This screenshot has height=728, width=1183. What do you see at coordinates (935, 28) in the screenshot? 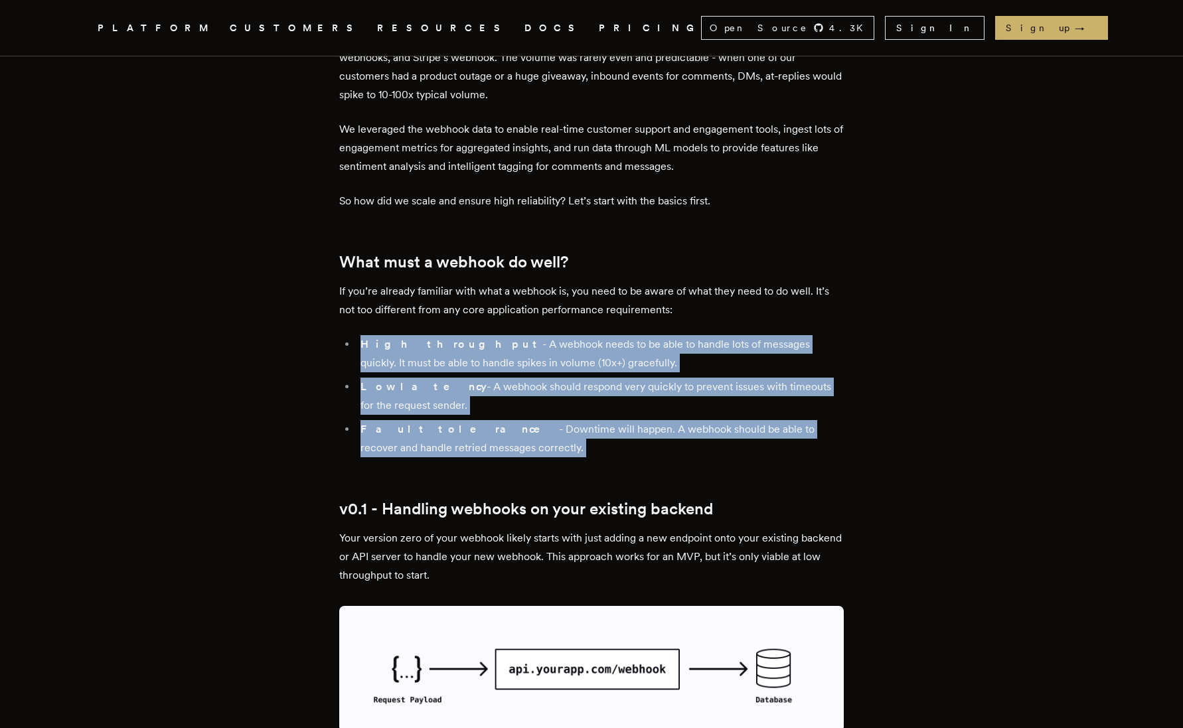
I see `a: Sign In` at bounding box center [935, 28].